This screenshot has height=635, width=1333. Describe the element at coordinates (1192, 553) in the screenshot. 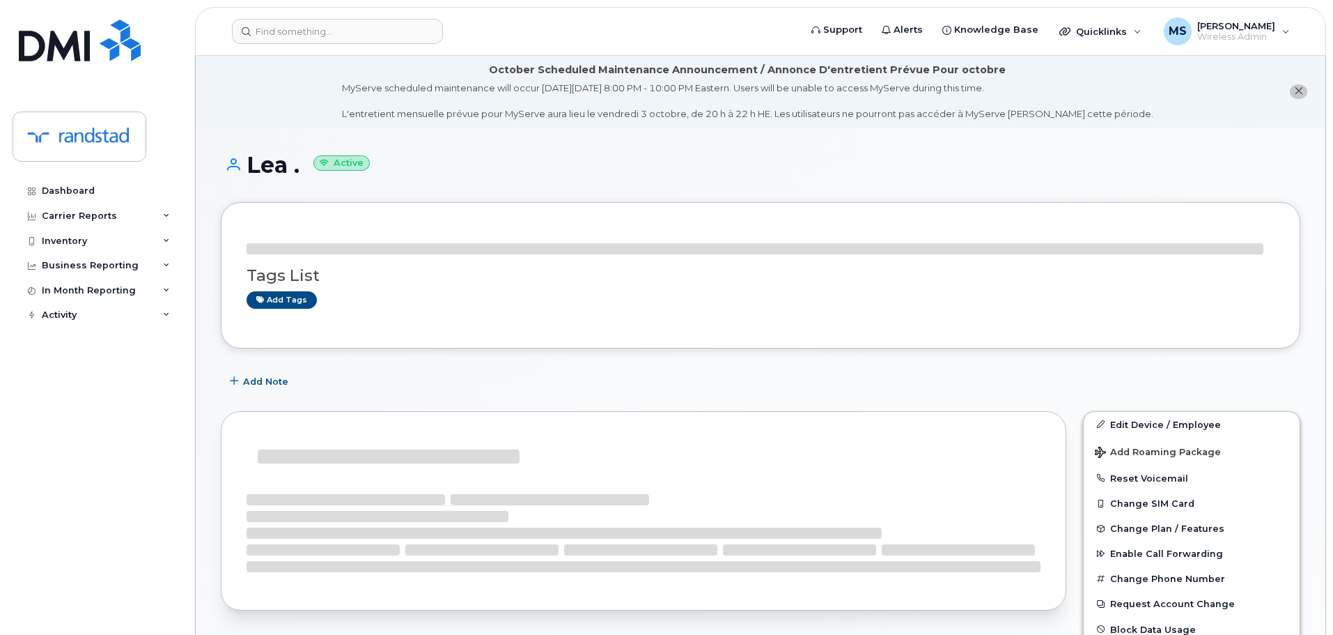

I see `button: Enable Call Forwarding` at that location.